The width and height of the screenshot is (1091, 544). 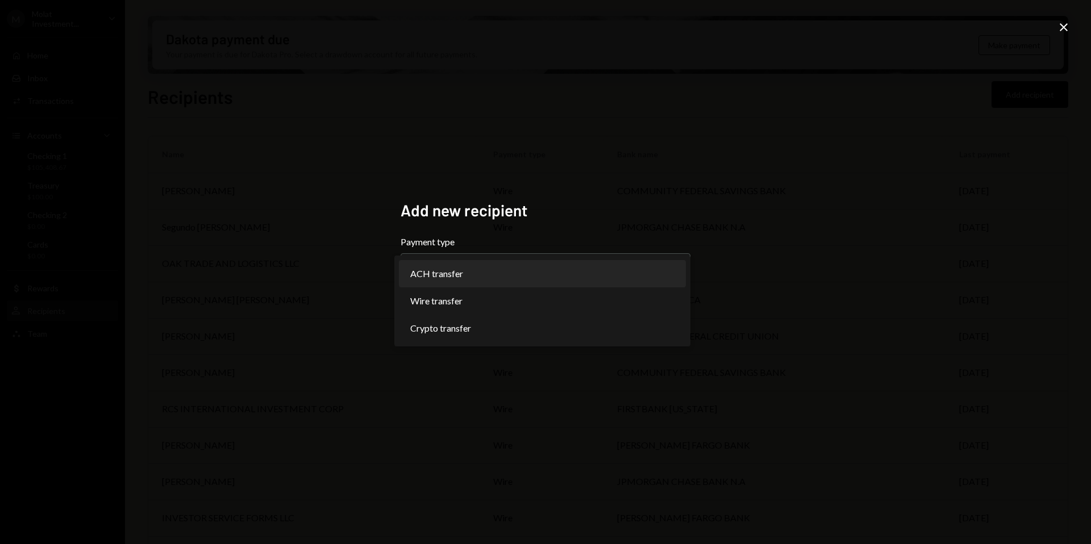 What do you see at coordinates (436, 301) in the screenshot?
I see `span: Wire transfer` at bounding box center [436, 301].